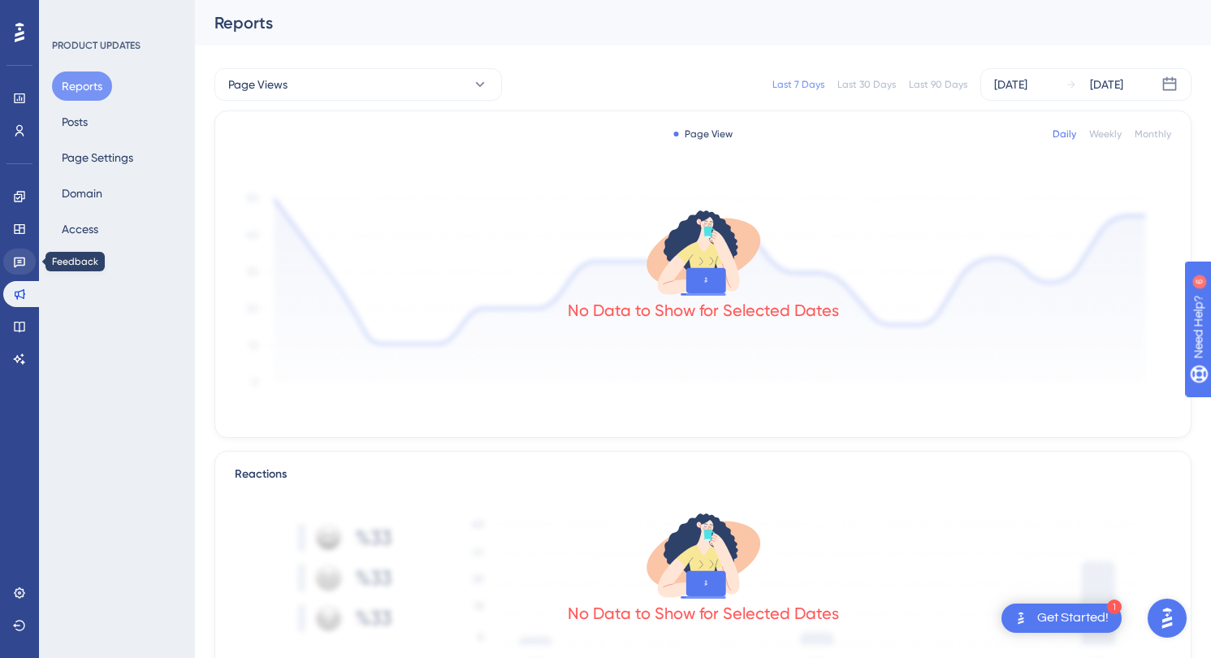 This screenshot has height=658, width=1211. Describe the element at coordinates (1153, 134) in the screenshot. I see `div: Monthly` at that location.